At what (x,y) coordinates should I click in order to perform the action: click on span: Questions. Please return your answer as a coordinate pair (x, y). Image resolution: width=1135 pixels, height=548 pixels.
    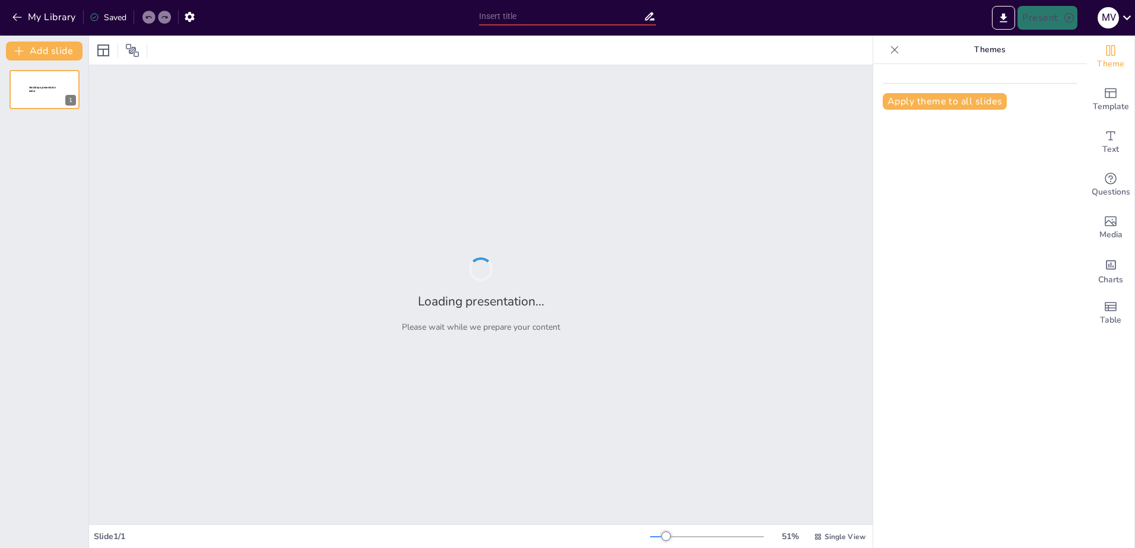
    Looking at the image, I should click on (1110, 192).